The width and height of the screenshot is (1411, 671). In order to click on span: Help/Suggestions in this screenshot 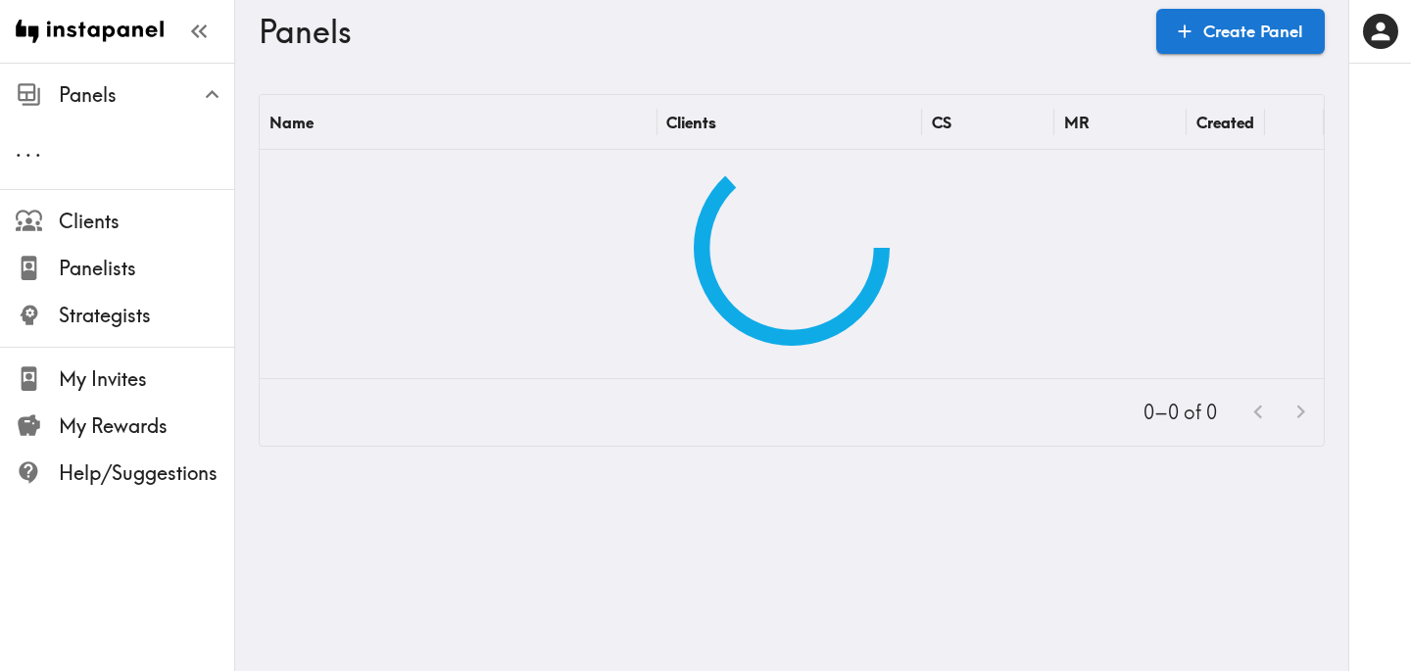, I will do `click(146, 473)`.